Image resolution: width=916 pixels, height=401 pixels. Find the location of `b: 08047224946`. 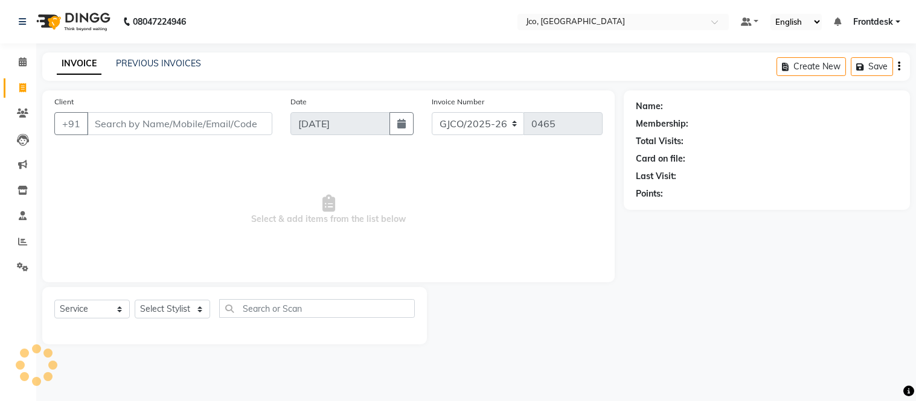

b: 08047224946 is located at coordinates (159, 22).